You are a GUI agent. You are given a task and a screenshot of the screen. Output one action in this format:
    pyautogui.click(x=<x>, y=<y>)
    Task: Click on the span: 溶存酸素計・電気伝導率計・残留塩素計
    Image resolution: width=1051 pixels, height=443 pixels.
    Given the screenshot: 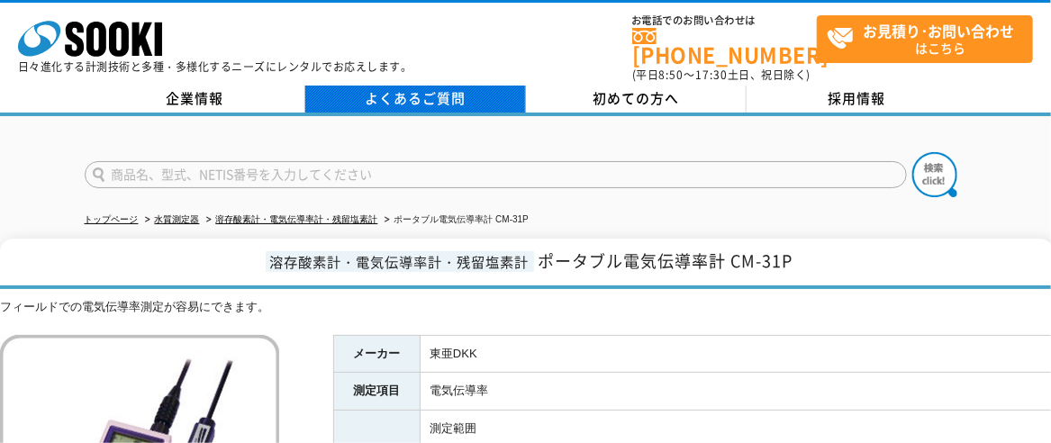 What is the action you would take?
    pyautogui.click(x=400, y=261)
    